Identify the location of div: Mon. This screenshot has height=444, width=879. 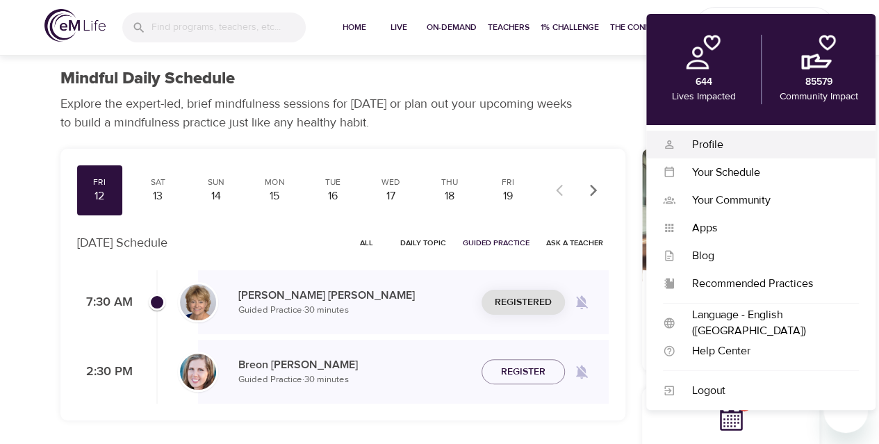
(274, 182).